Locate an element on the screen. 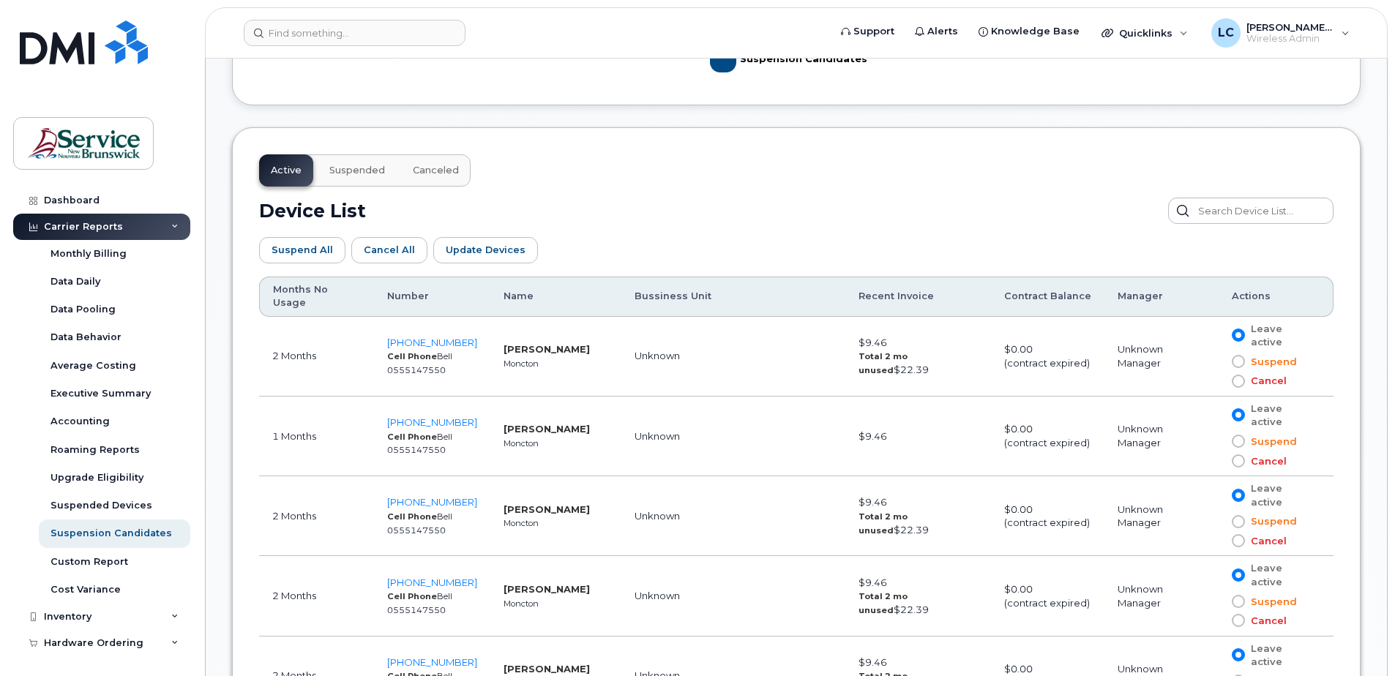 This screenshot has width=1395, height=676. span: Knowledge Base is located at coordinates (1035, 31).